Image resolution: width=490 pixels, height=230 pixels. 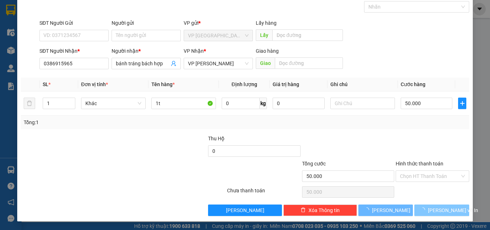 What do you see at coordinates (106, 122) in the screenshot?
I see `div: Tổng: 1` at bounding box center [106, 122].